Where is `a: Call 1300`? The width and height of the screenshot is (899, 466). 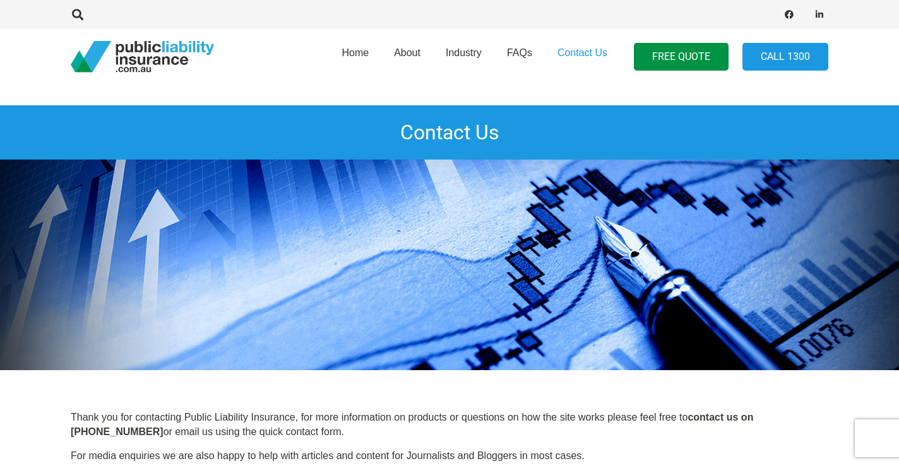 a: Call 1300 is located at coordinates (785, 57).